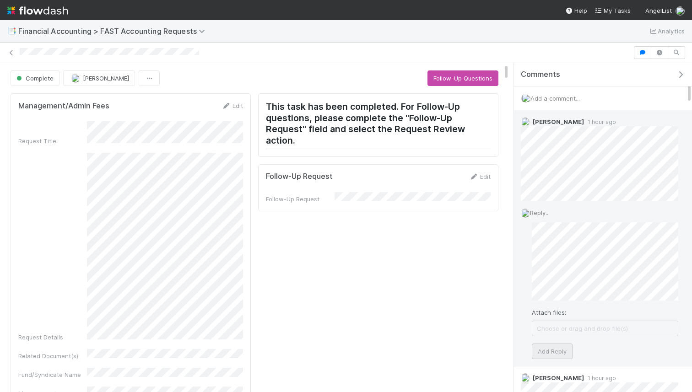  Describe the element at coordinates (35, 78) in the screenshot. I see `button: Complete` at that location.